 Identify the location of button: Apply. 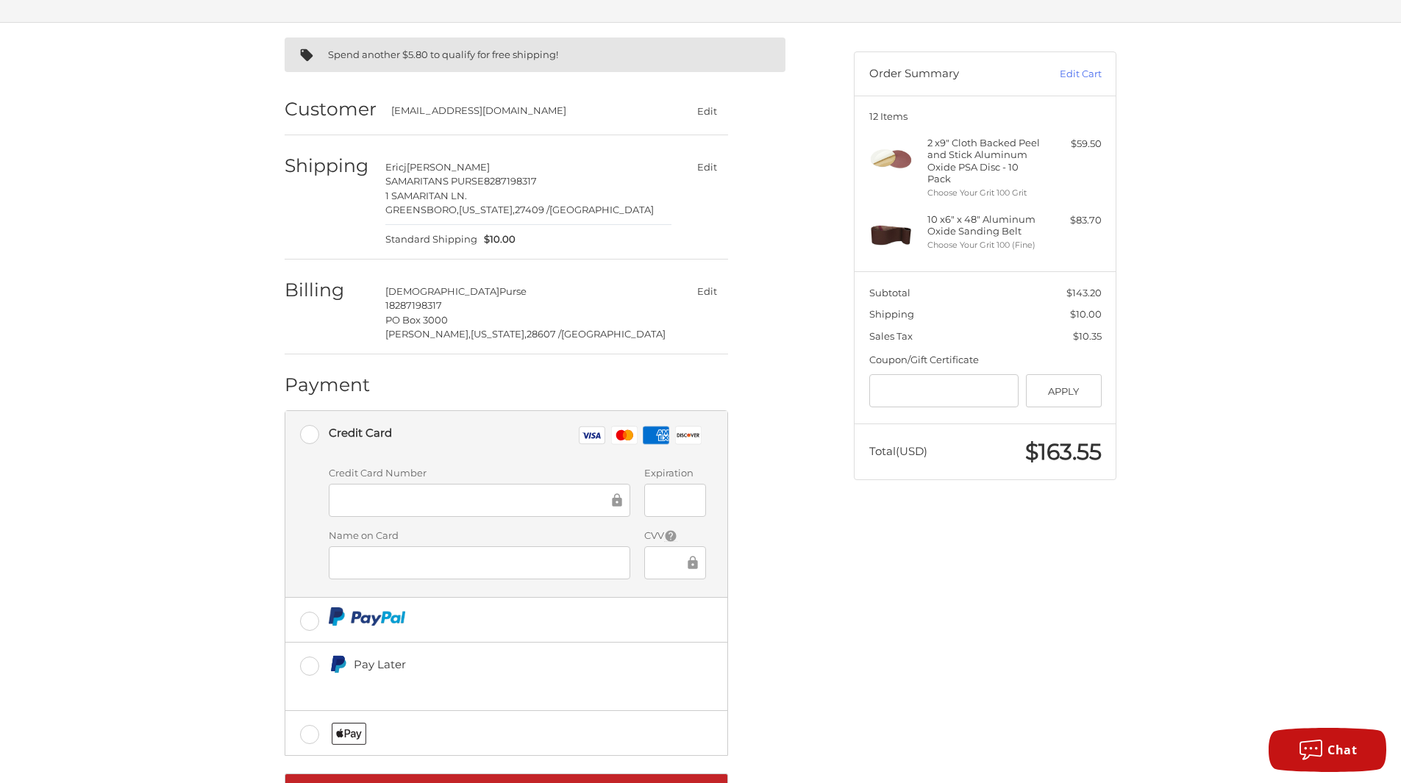
(1063, 390).